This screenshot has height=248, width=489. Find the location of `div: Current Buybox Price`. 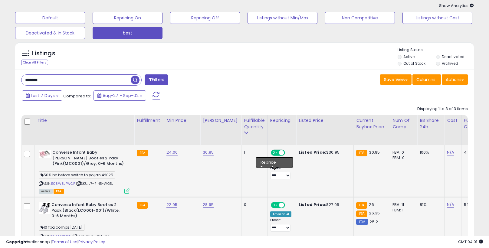

div: Current Buybox Price is located at coordinates (372, 124).